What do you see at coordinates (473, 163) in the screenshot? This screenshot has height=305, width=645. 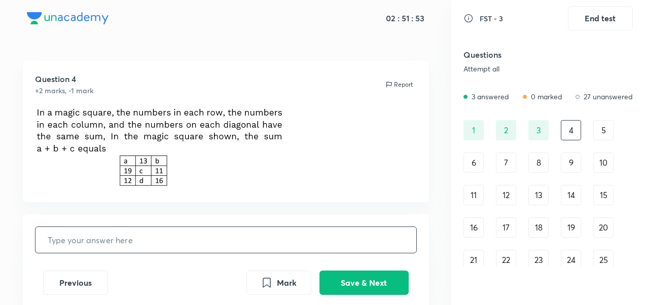 I see `div: 6` at bounding box center [473, 163].